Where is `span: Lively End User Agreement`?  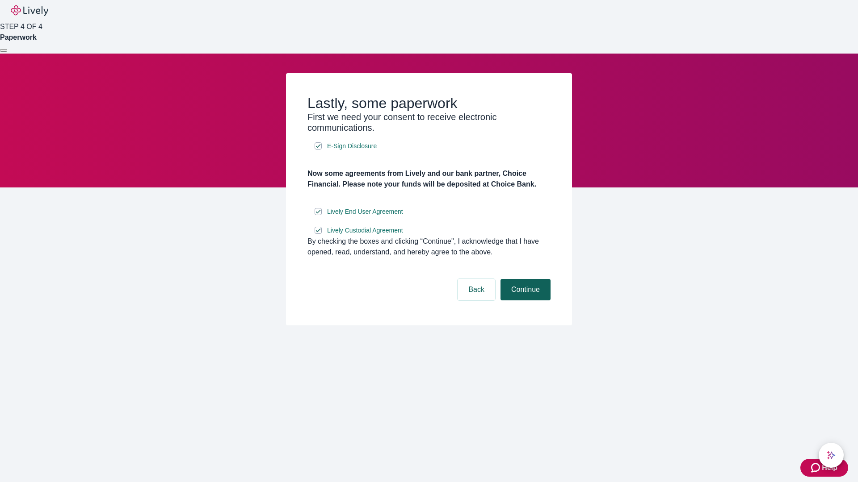 span: Lively End User Agreement is located at coordinates (365, 212).